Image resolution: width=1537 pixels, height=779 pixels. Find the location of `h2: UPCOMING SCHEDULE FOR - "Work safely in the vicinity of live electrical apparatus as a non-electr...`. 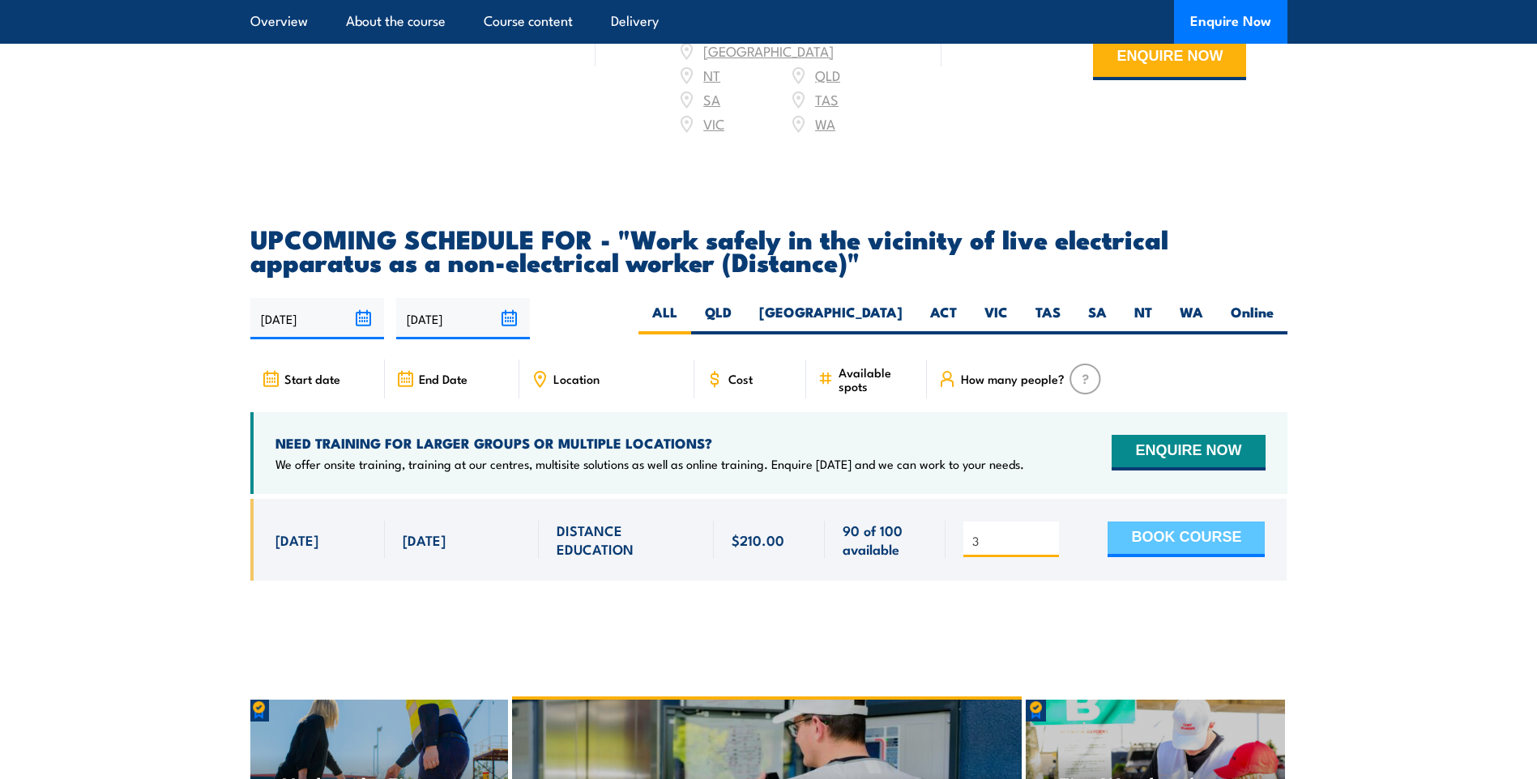

h2: UPCOMING SCHEDULE FOR - "Work safely in the vicinity of live electrical apparatus as a non-electr... is located at coordinates (769, 249).